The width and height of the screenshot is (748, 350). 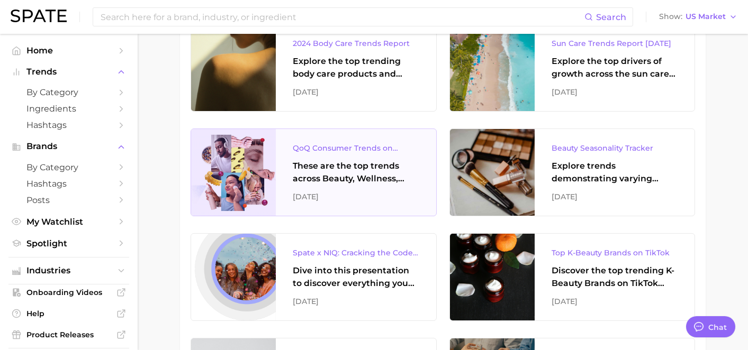 What do you see at coordinates (342, 17) in the screenshot?
I see `input: Search here for a brand, industry, or ingredient` at bounding box center [342, 17].